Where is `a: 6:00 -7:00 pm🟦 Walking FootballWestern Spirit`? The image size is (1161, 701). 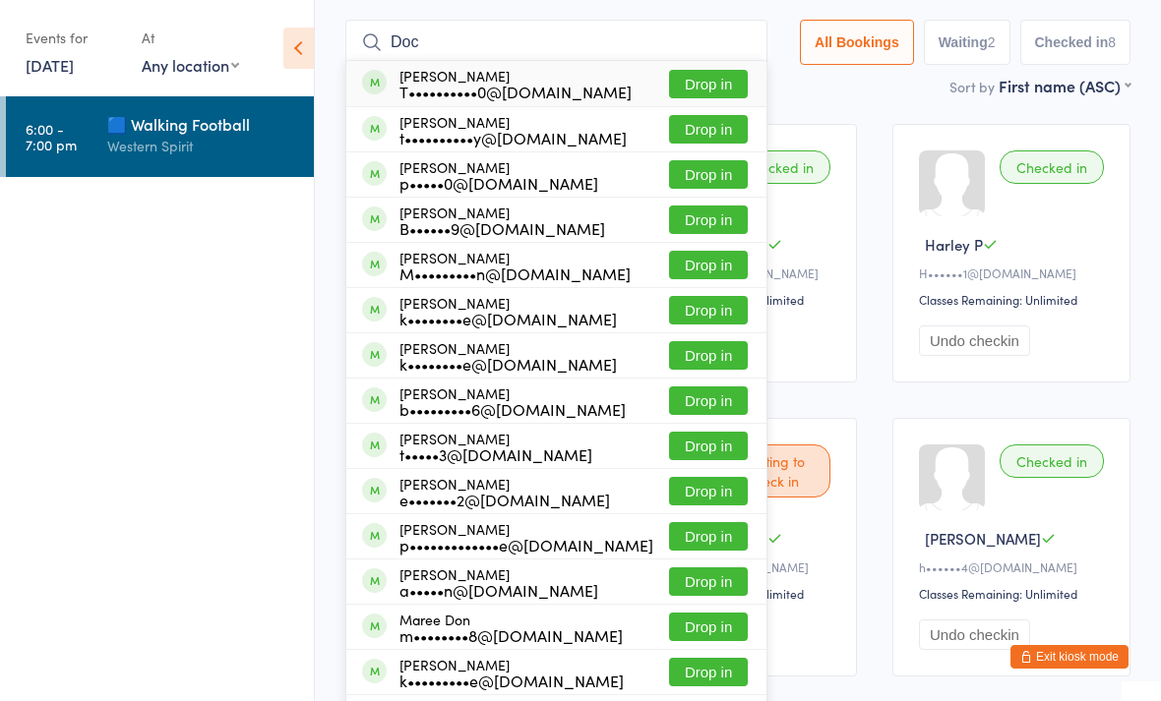
a: 6:00 -7:00 pm🟦 Walking FootballWestern Spirit is located at coordinates (159, 137).